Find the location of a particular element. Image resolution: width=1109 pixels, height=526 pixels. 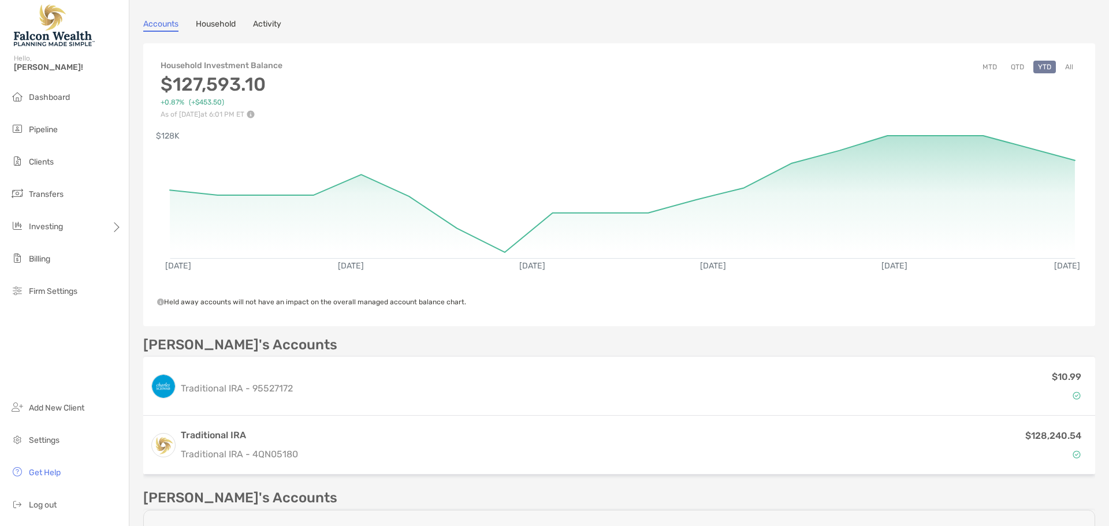

img: add_new_client icon is located at coordinates (17, 407).